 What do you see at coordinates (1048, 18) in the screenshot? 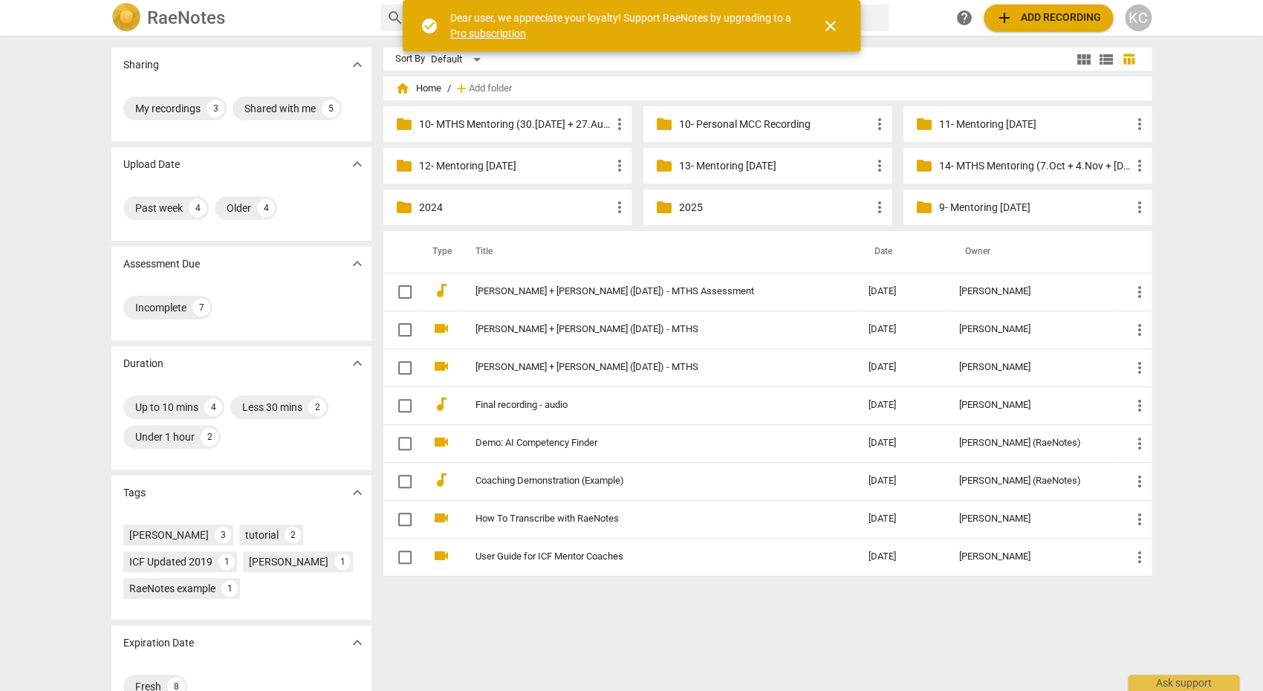
I see `span: Add recording` at bounding box center [1048, 18].